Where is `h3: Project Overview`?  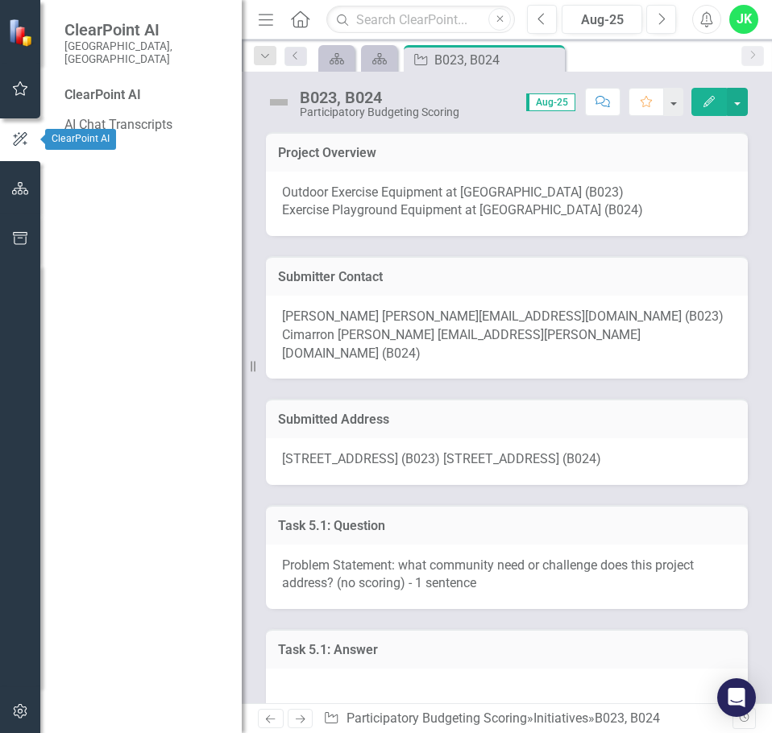
h3: Project Overview is located at coordinates (507, 153).